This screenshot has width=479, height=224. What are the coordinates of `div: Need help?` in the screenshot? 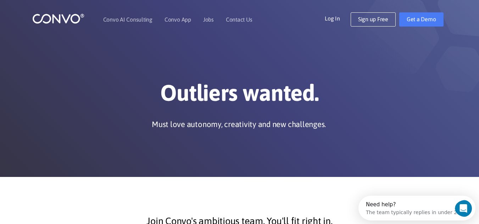 It's located at (55, 9).